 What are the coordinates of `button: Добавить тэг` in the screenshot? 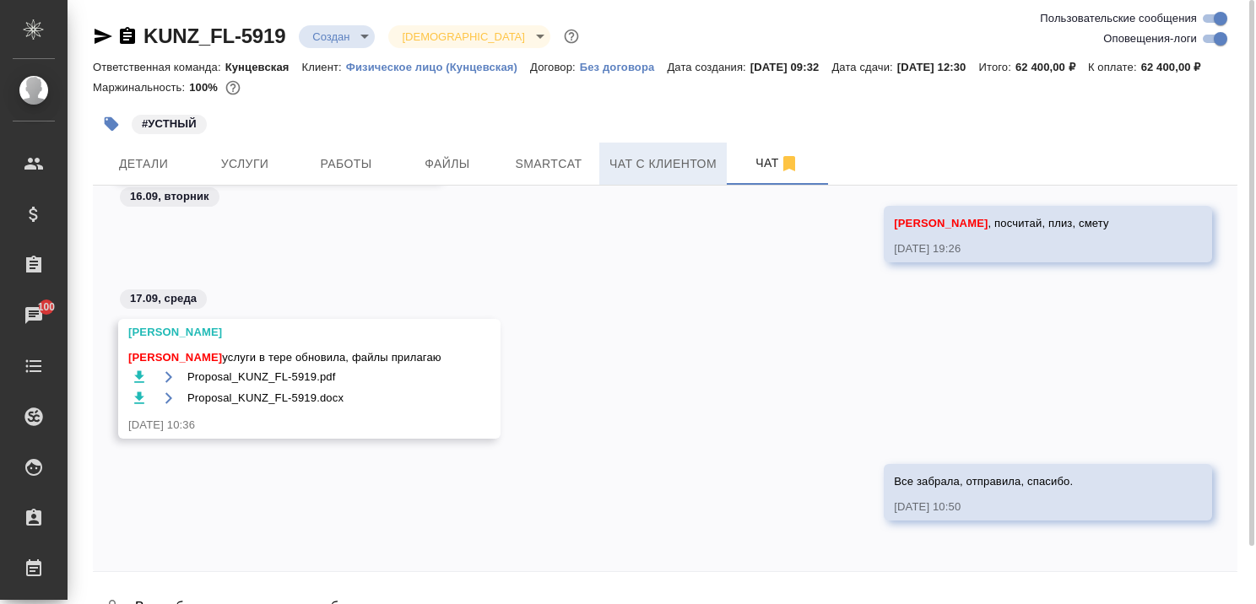 It's located at (111, 124).